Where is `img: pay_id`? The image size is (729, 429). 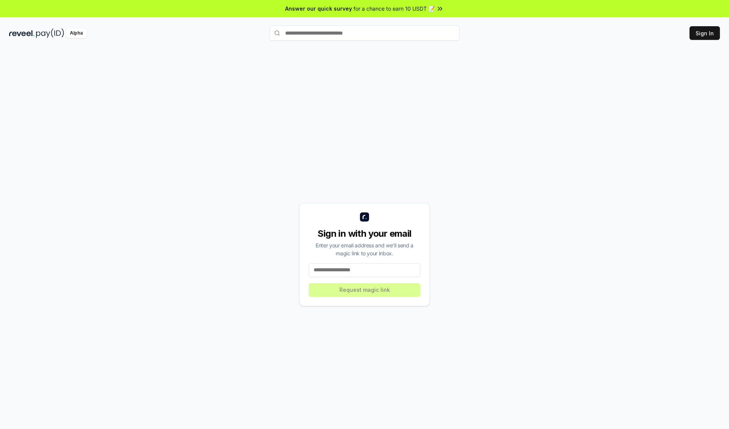 img: pay_id is located at coordinates (50, 33).